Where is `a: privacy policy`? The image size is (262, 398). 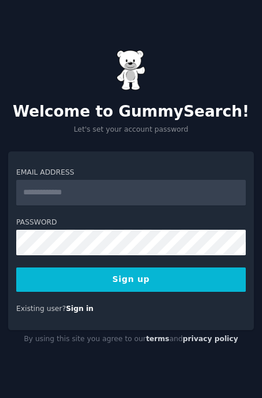
a: privacy policy is located at coordinates (211, 339).